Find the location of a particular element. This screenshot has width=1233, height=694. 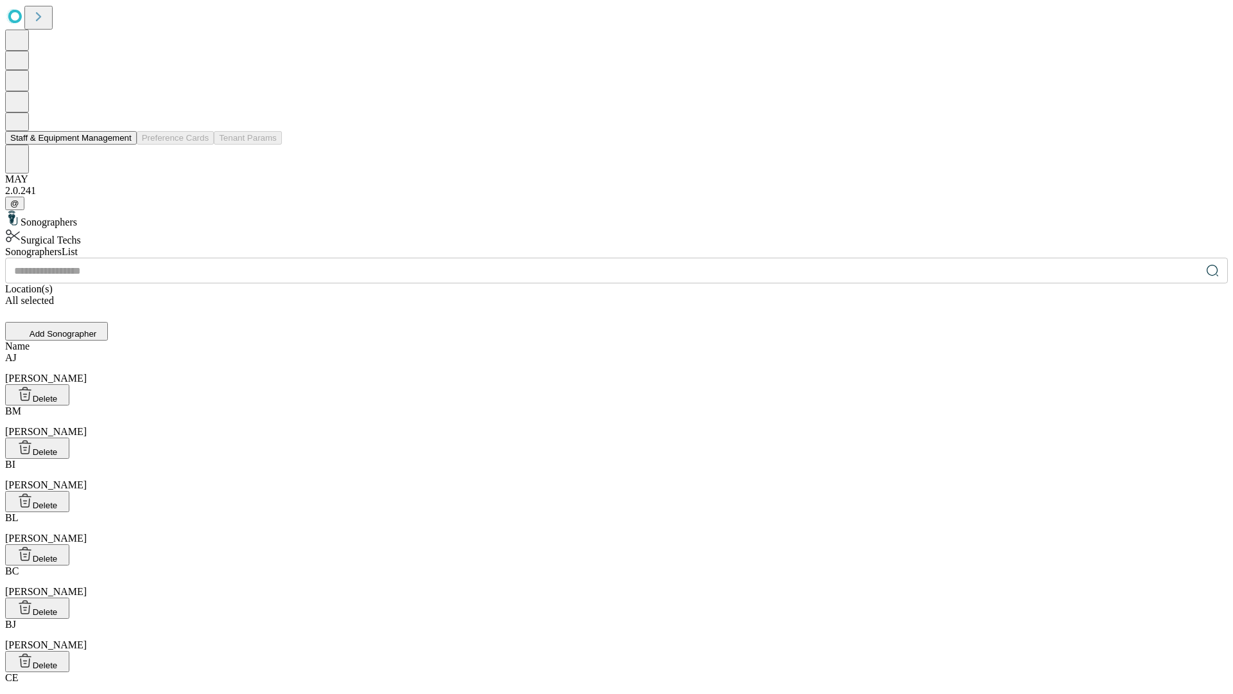

span: Location(s) is located at coordinates (29, 288).